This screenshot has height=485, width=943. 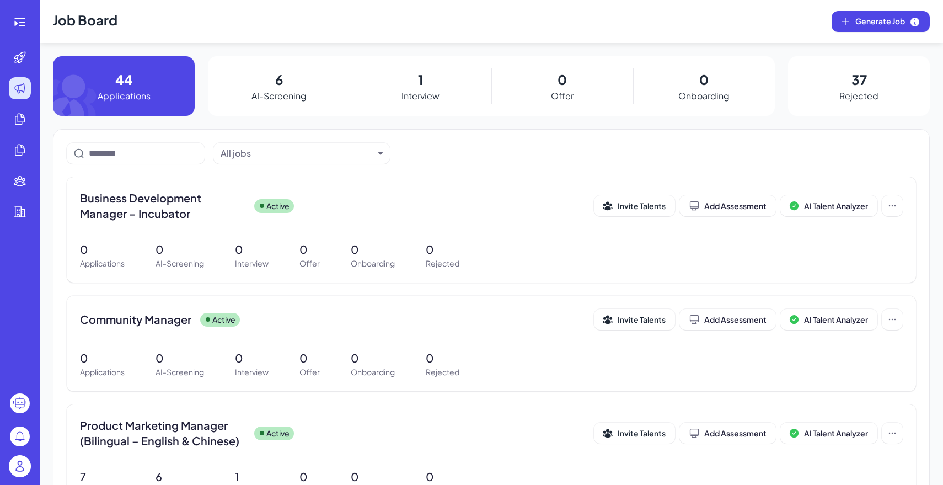 I want to click on span: Product Marketing Manager (Bilingual – English & Chinese), so click(x=163, y=433).